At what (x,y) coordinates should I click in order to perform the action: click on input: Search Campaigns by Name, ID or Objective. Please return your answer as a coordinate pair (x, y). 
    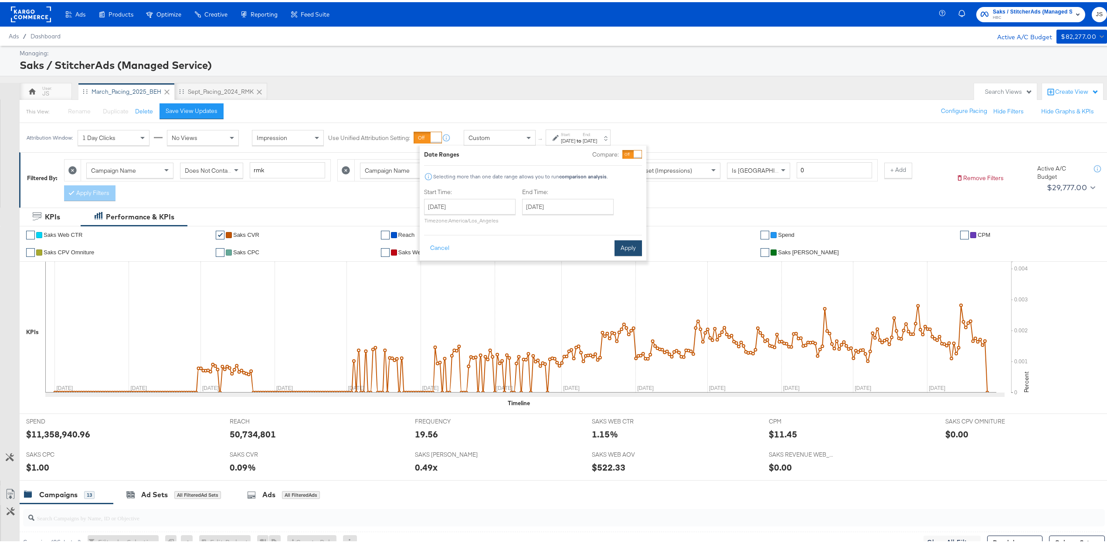
    Looking at the image, I should click on (519, 512).